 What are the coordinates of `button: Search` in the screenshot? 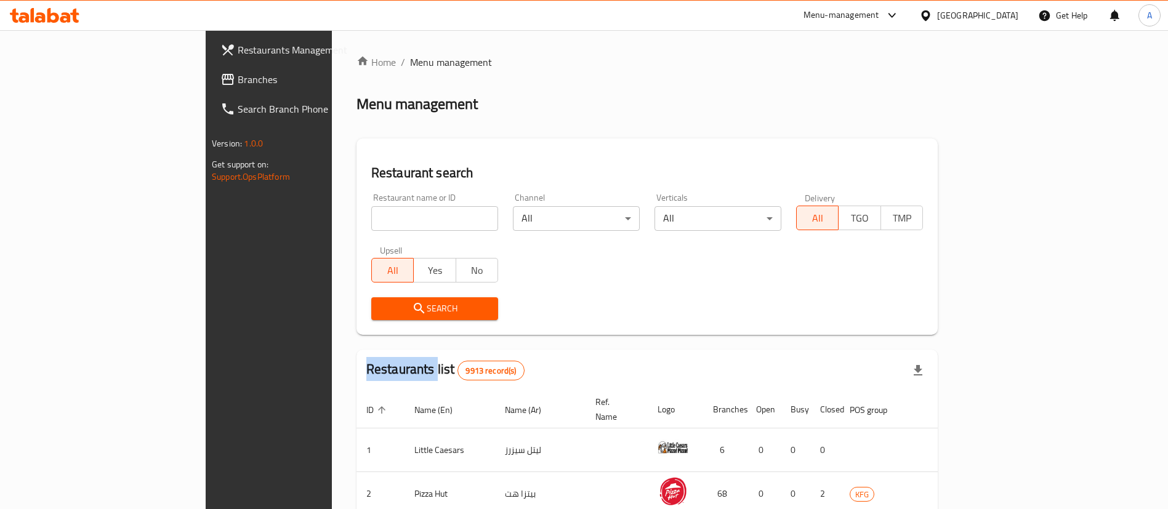 It's located at (435, 308).